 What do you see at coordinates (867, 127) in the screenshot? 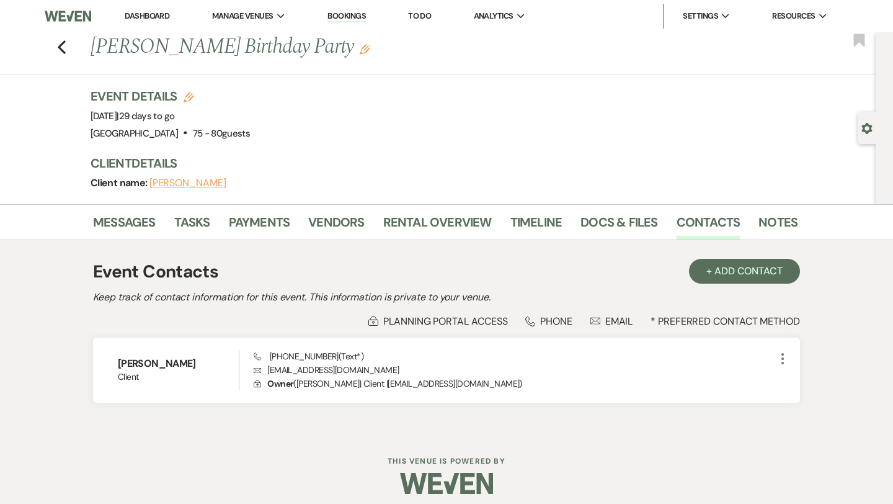
I see `button: Open lead details` at bounding box center [867, 127].